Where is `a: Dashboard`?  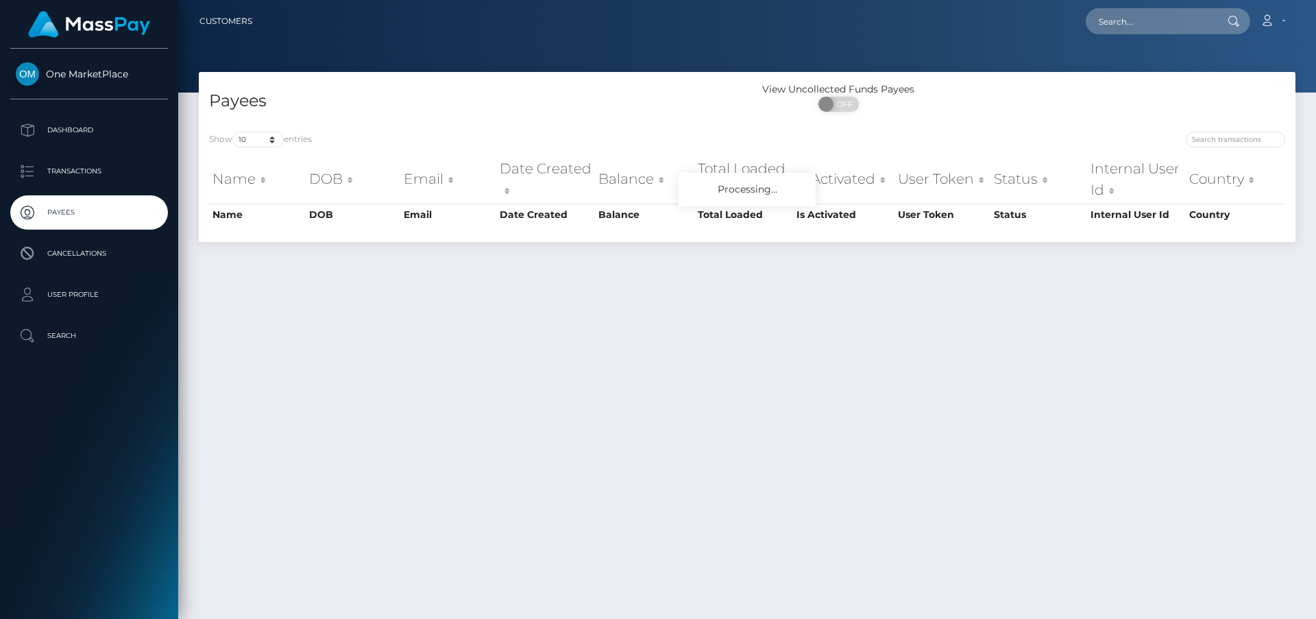
a: Dashboard is located at coordinates (89, 130).